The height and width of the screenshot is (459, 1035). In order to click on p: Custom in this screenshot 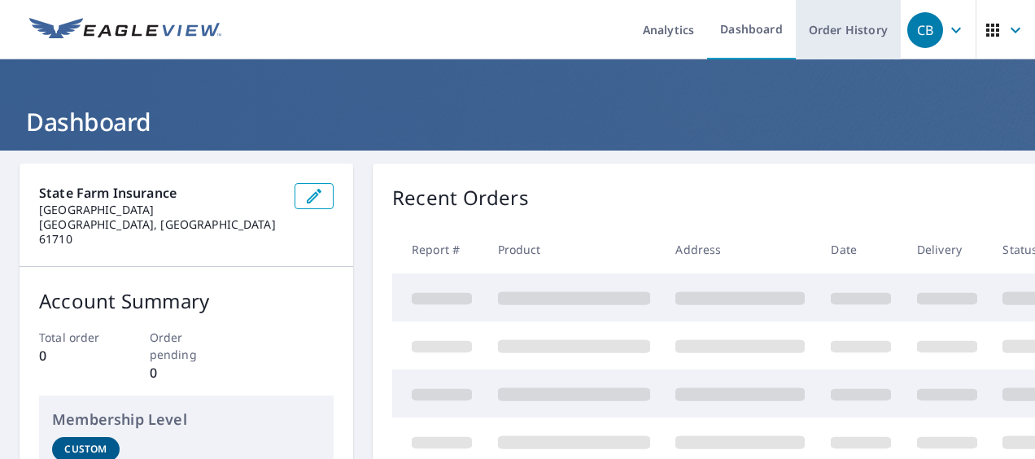, I will do `click(85, 449)`.